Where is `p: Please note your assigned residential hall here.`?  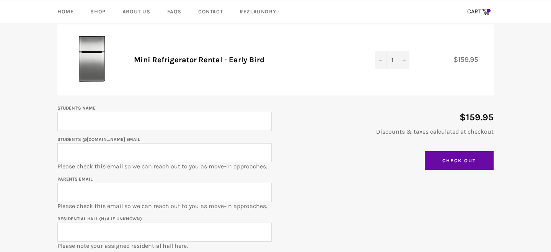 p: Please note your assigned residential hall here. is located at coordinates (164, 233).